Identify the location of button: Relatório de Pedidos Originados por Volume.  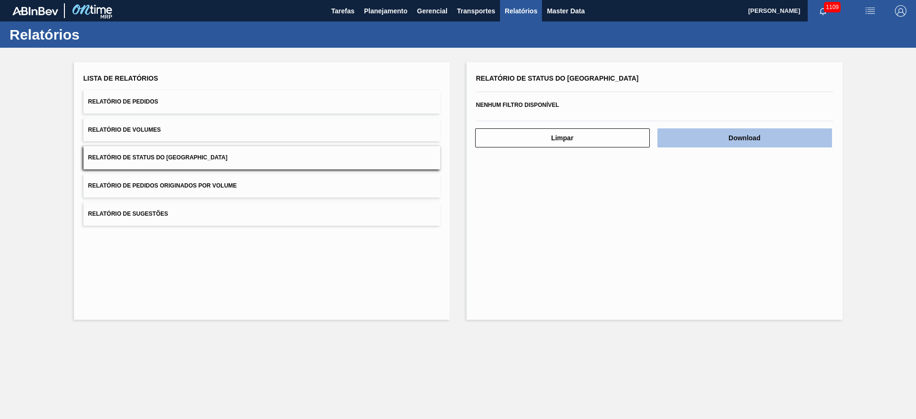
(262, 186).